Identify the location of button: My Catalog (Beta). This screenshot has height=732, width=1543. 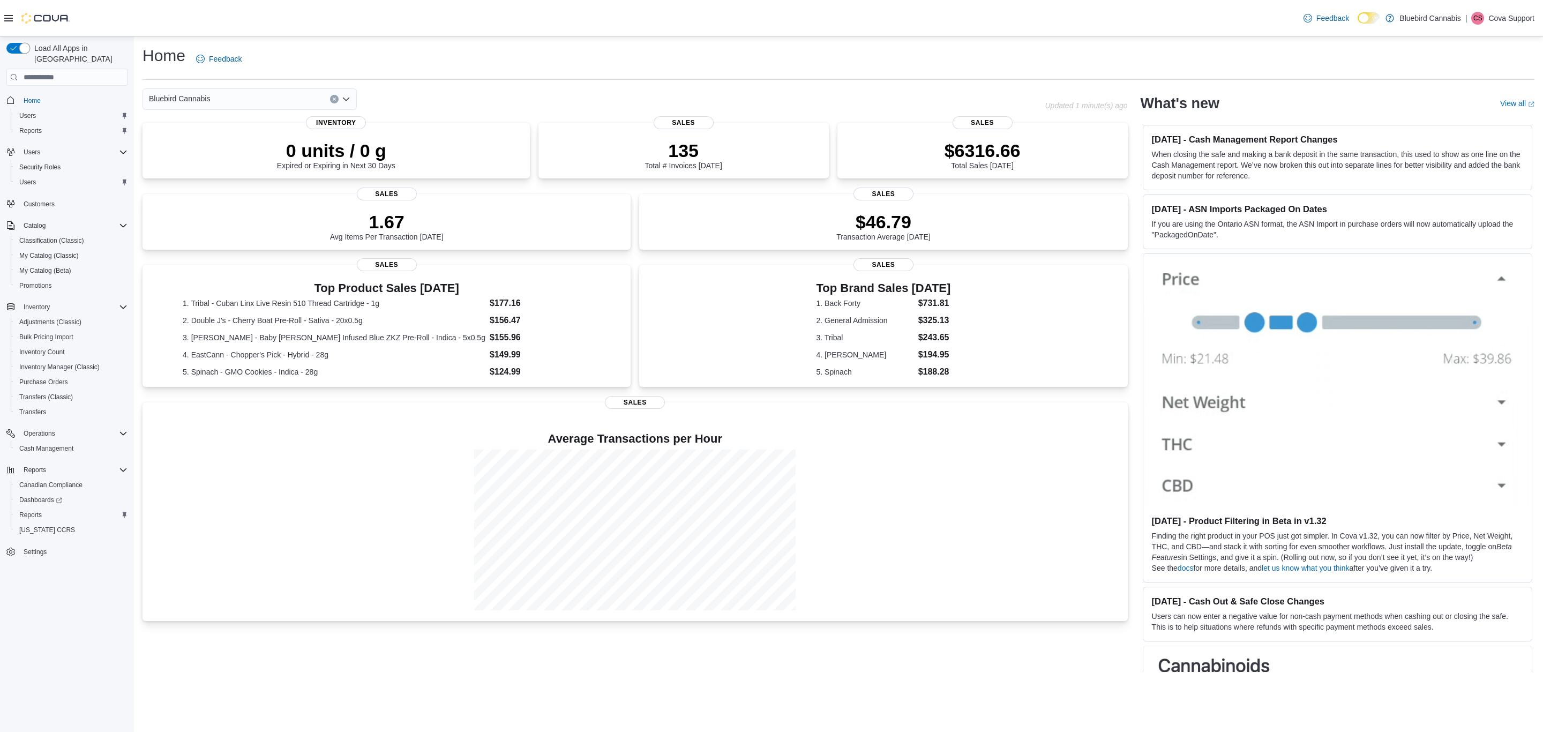
(71, 271).